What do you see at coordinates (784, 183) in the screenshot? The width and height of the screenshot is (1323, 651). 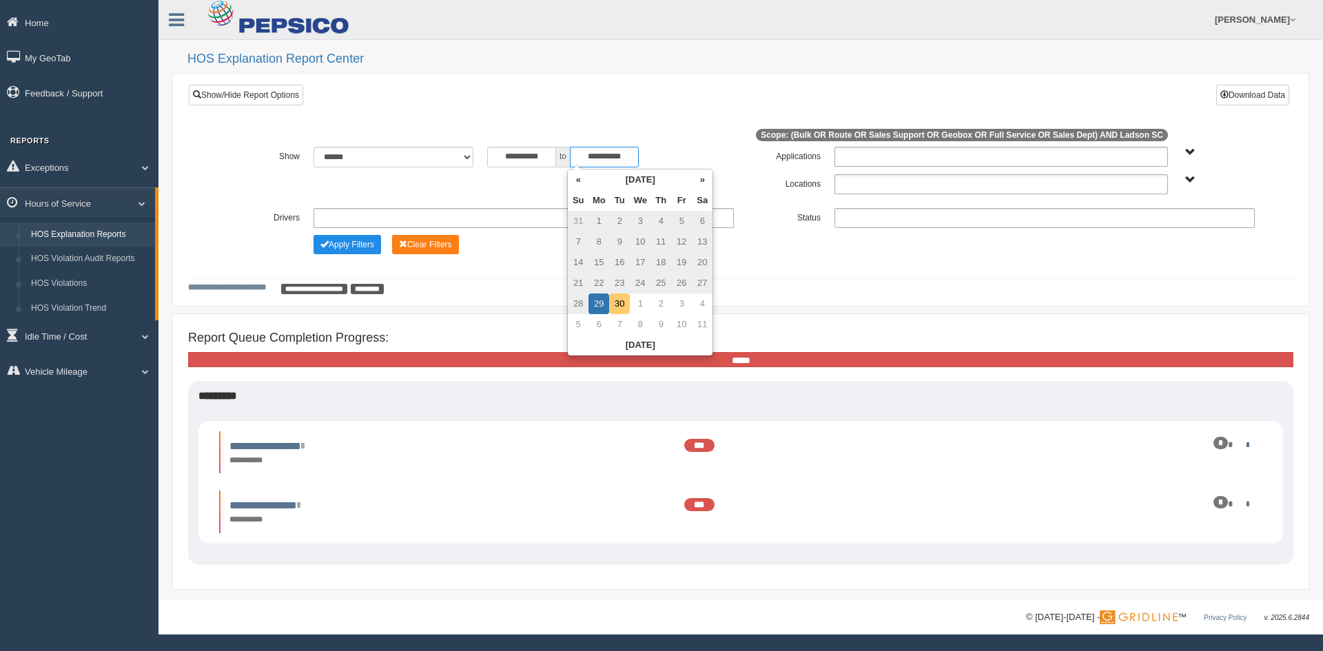 I see `label: Locations` at bounding box center [784, 183].